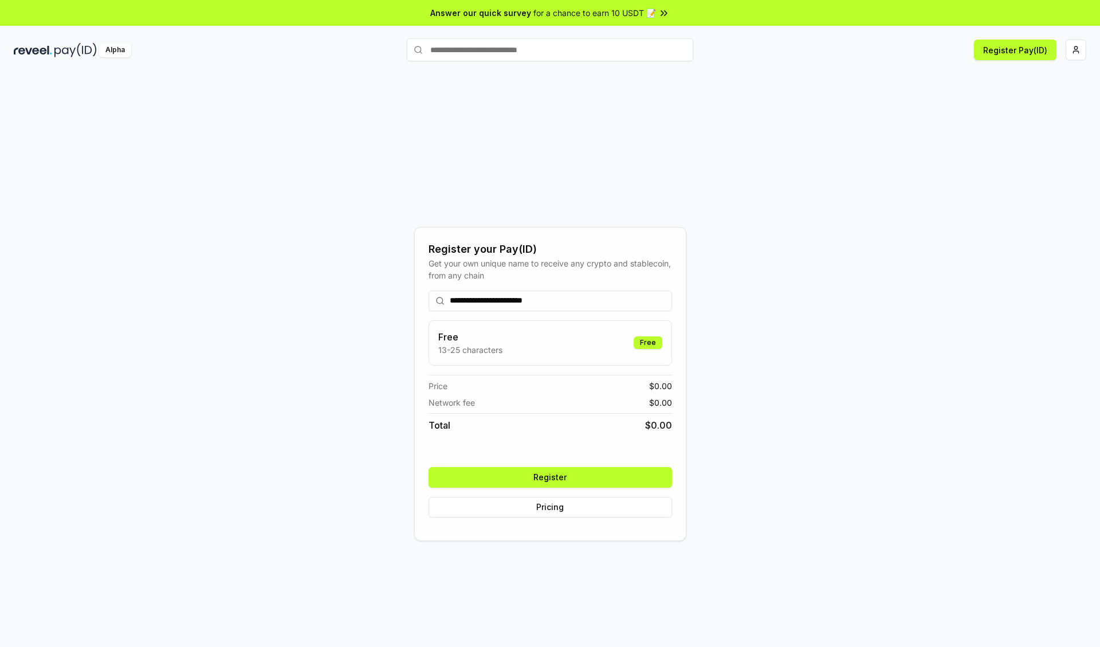 This screenshot has height=647, width=1100. Describe the element at coordinates (438, 386) in the screenshot. I see `span: Price` at that location.